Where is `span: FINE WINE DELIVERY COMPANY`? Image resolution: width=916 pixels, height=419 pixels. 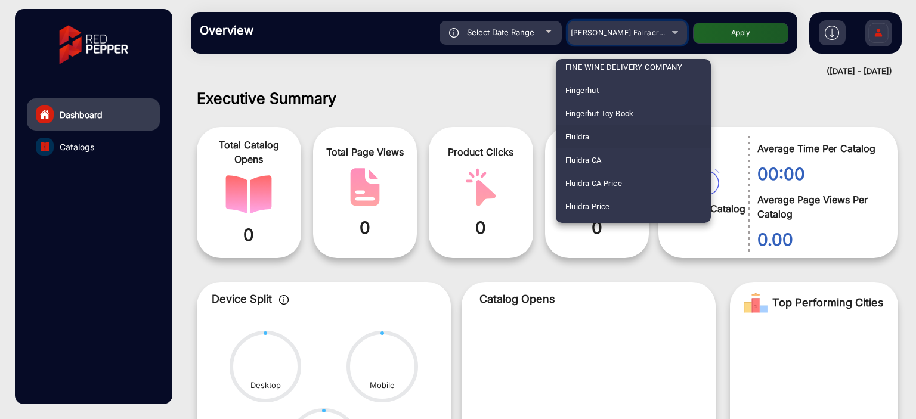
span: FINE WINE DELIVERY COMPANY is located at coordinates (624, 67).